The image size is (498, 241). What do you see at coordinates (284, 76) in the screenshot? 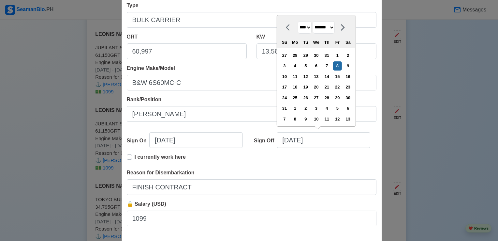
I see `div: Choose Sunday, January 10th, 2021` at bounding box center [284, 76].